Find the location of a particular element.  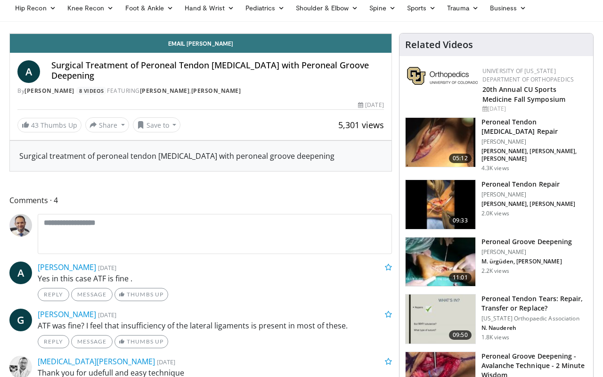

h3: Peroneal Tendon Tears: Repair, Transfer or Replace? is located at coordinates (534, 303).